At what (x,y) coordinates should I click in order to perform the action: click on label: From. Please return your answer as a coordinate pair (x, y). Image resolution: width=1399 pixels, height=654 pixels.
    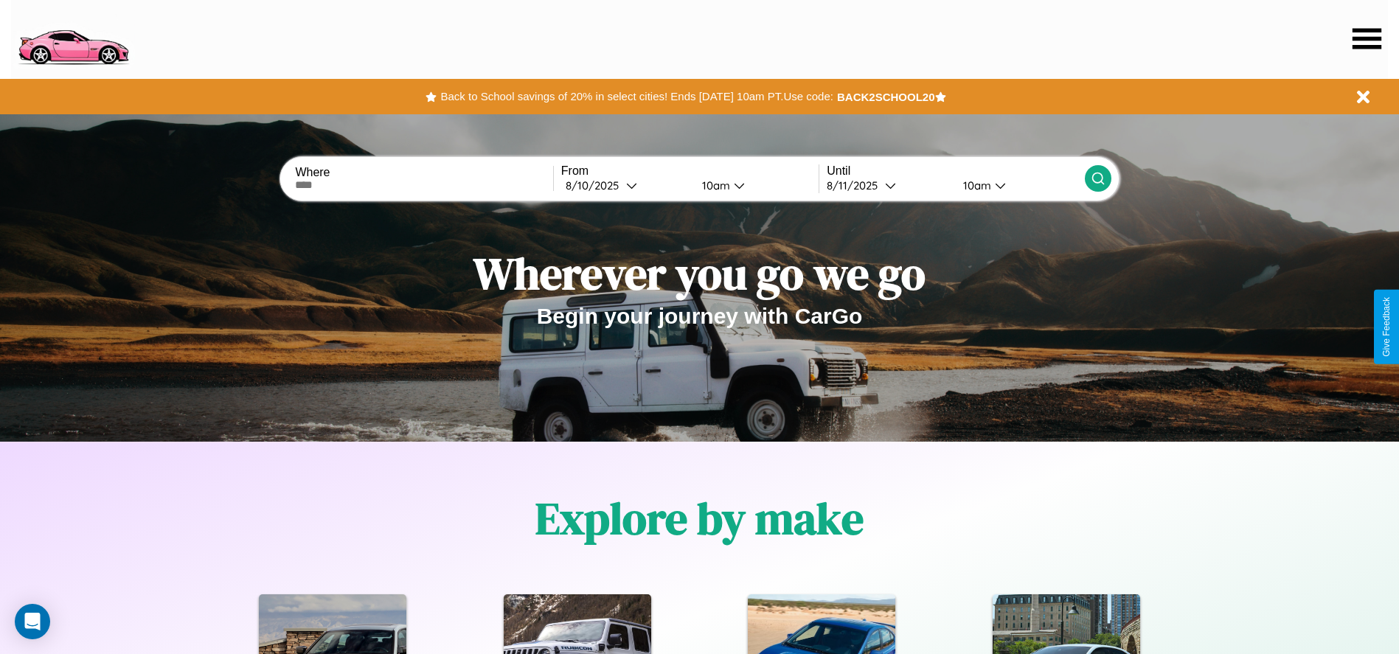
    Looking at the image, I should click on (690, 171).